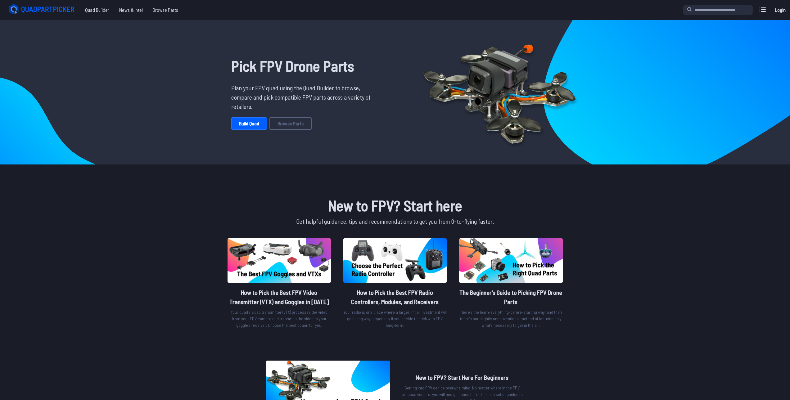 This screenshot has width=790, height=400. What do you see at coordinates (97, 10) in the screenshot?
I see `span: Quad Builder` at bounding box center [97, 10].